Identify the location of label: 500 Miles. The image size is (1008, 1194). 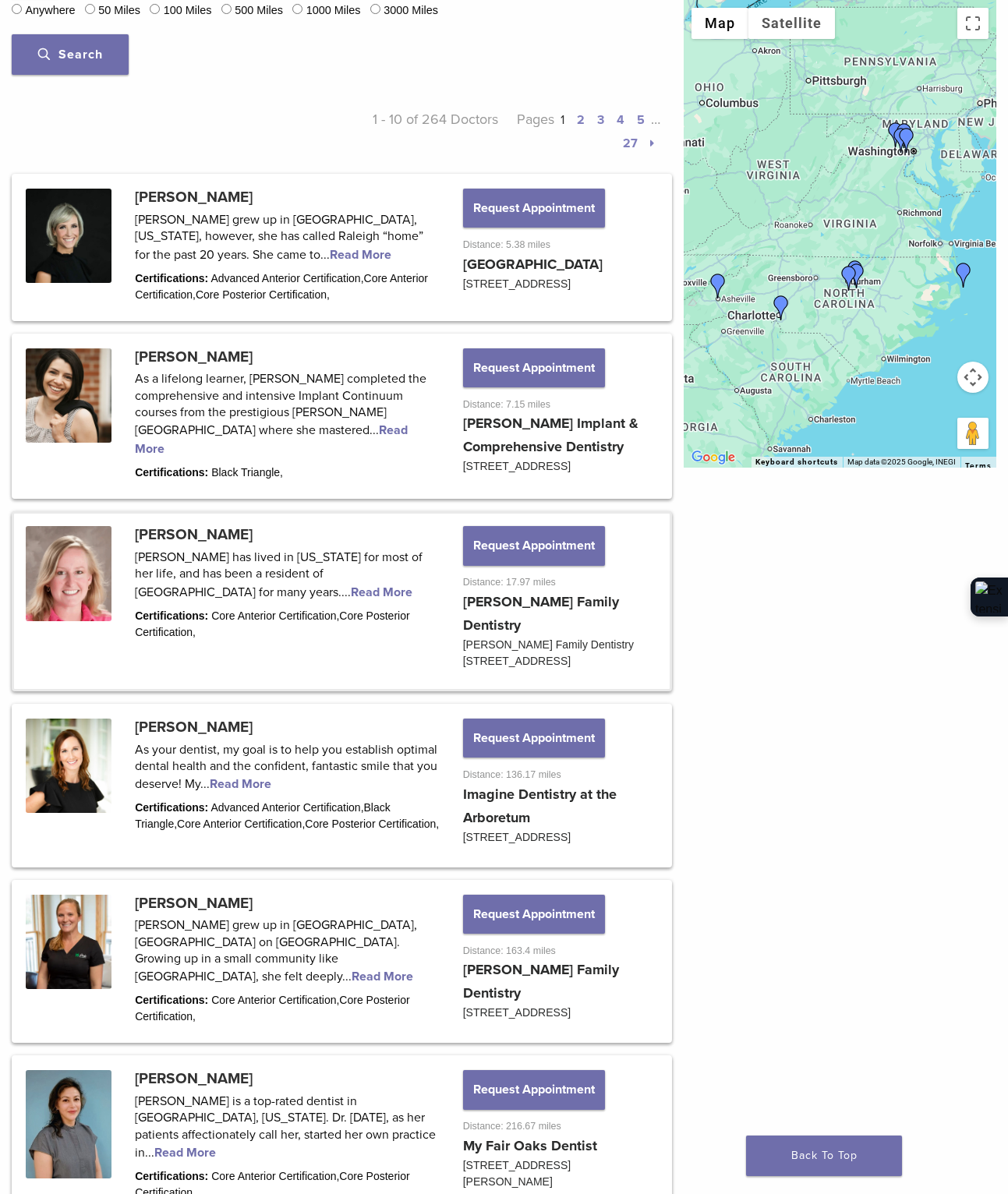
(259, 11).